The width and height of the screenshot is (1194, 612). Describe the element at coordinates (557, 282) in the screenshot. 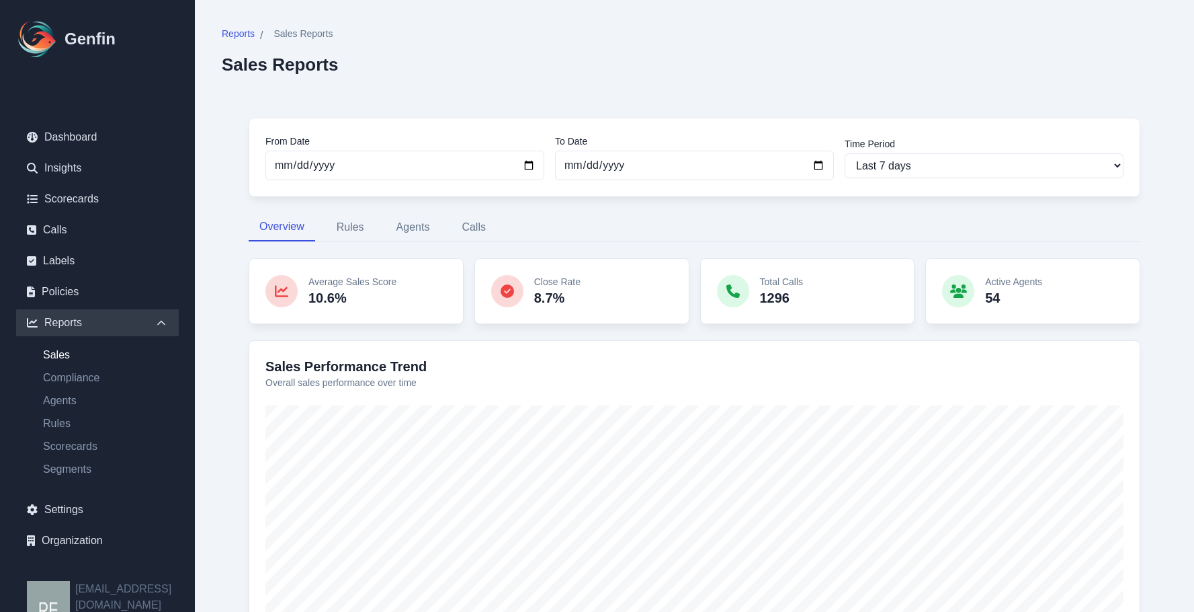

I see `p: Close Rate` at that location.